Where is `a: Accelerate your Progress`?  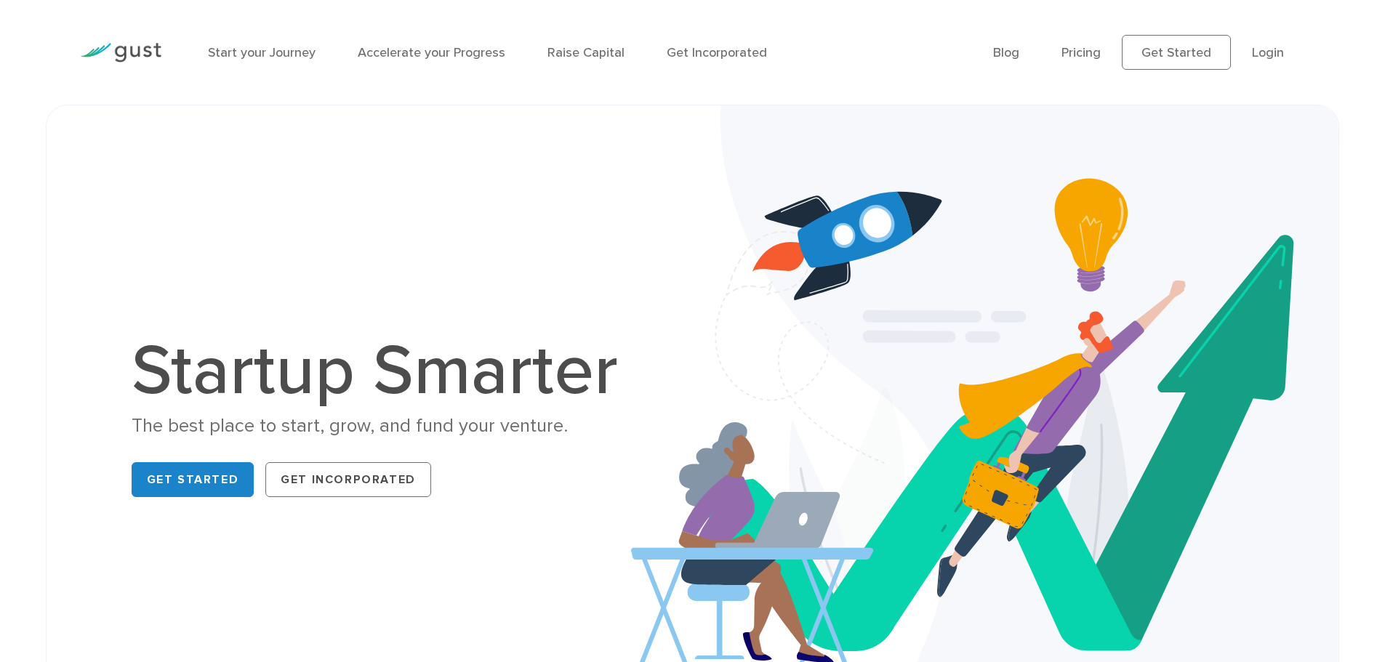 a: Accelerate your Progress is located at coordinates (431, 52).